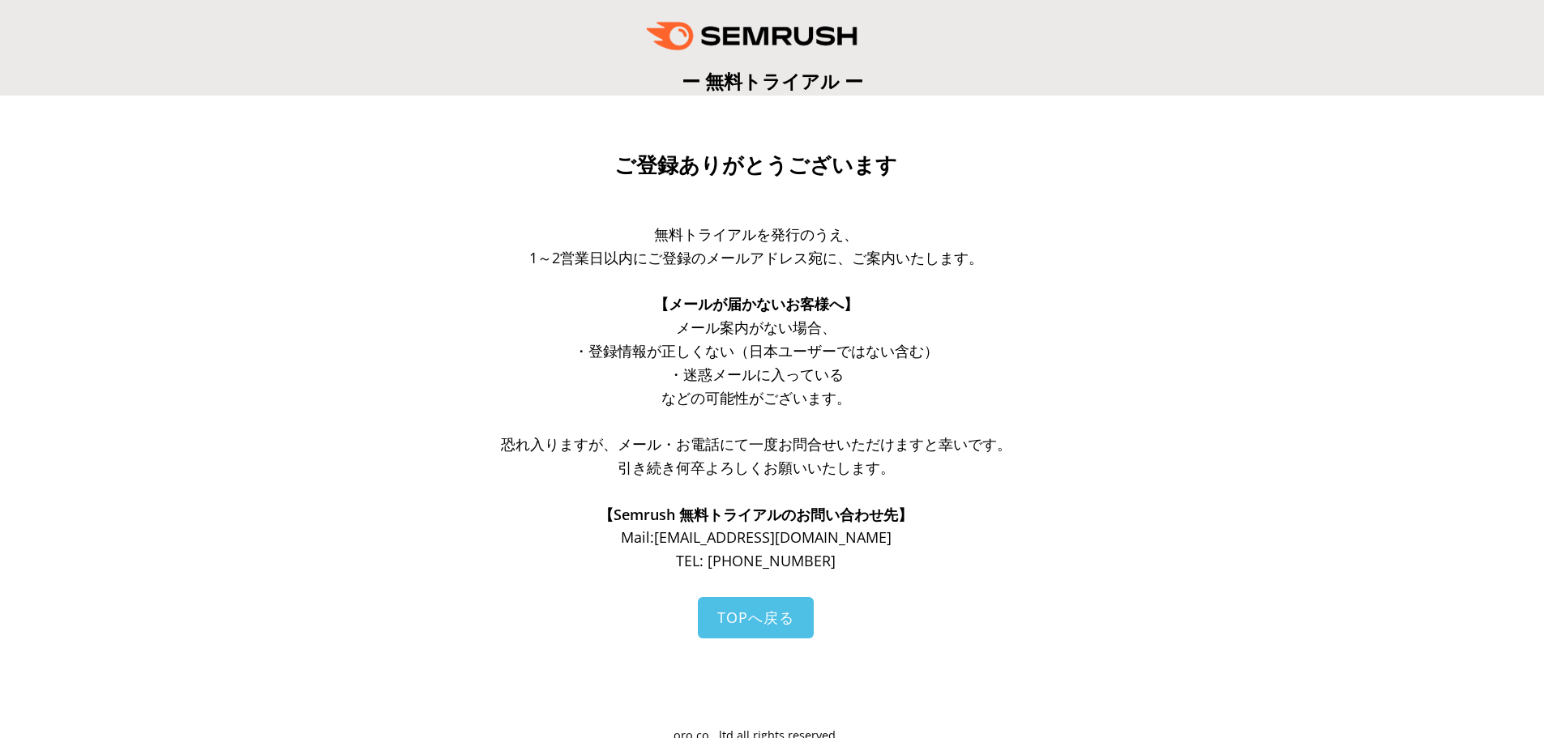  I want to click on a: TOPへ戻る, so click(755, 617).